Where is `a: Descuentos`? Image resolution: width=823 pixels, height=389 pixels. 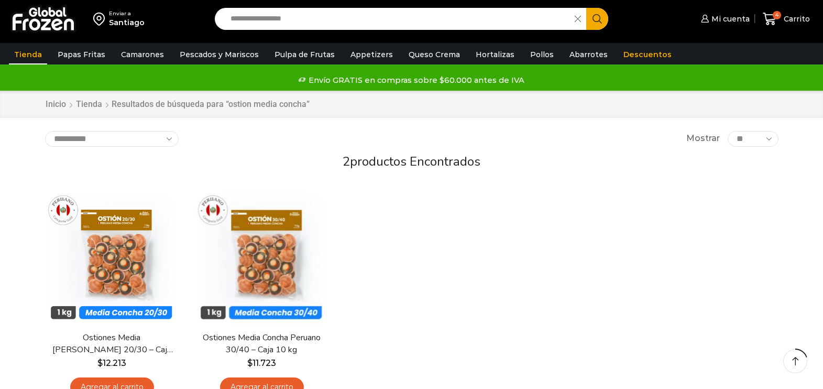 a: Descuentos is located at coordinates (648, 54).